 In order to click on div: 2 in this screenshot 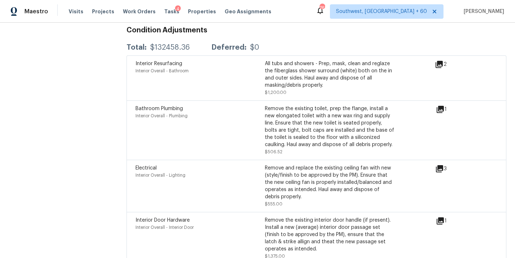, I will do `click(453, 64)`.